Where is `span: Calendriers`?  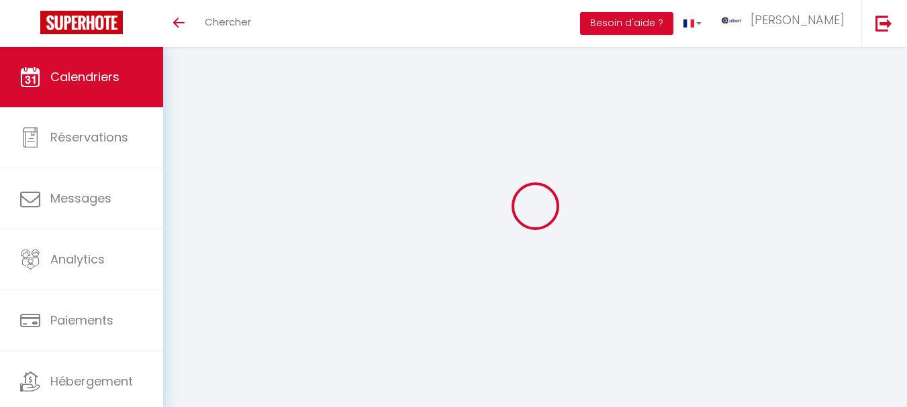 span: Calendriers is located at coordinates (85, 76).